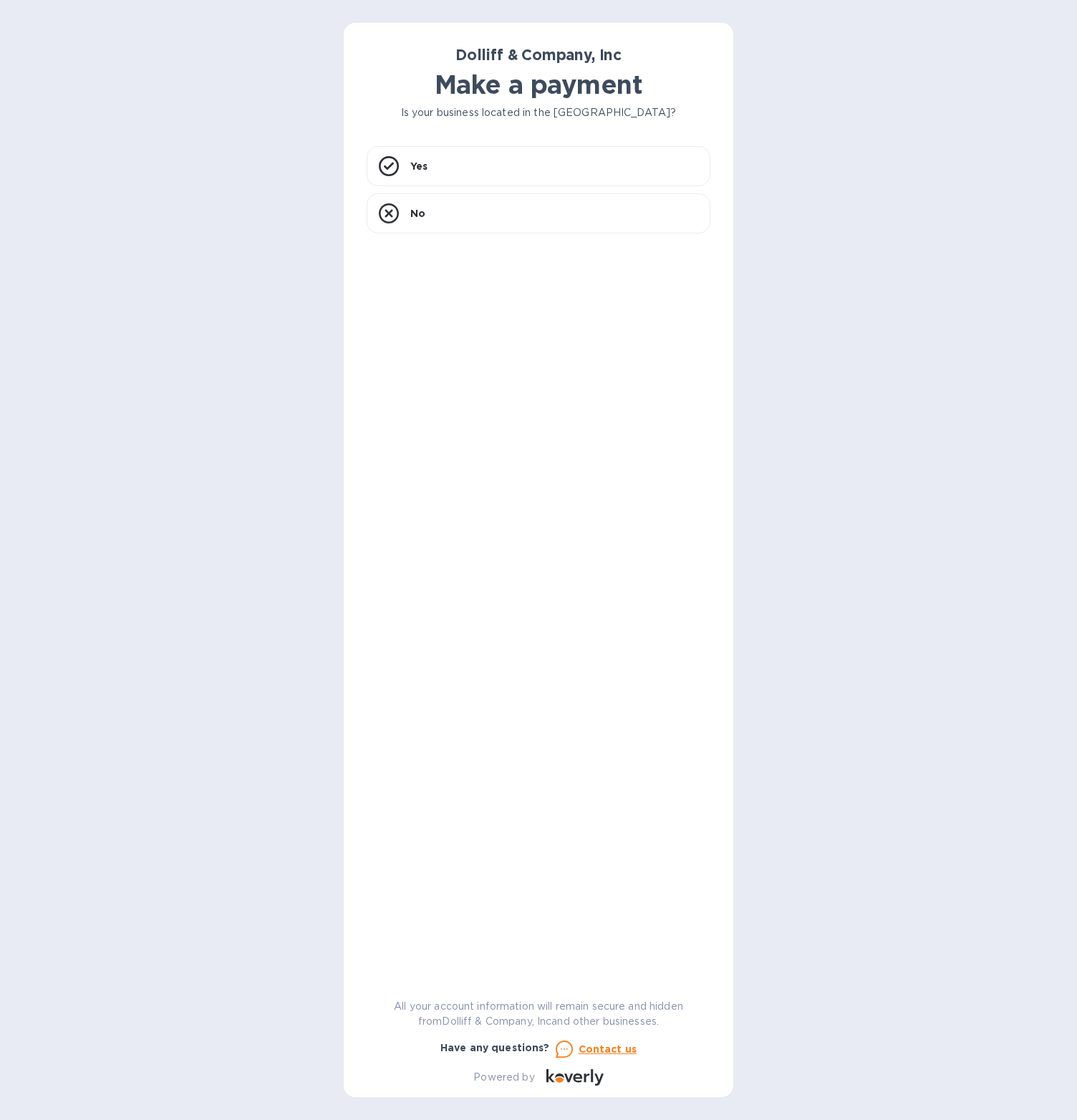 The height and width of the screenshot is (1120, 1077). I want to click on p: No, so click(417, 213).